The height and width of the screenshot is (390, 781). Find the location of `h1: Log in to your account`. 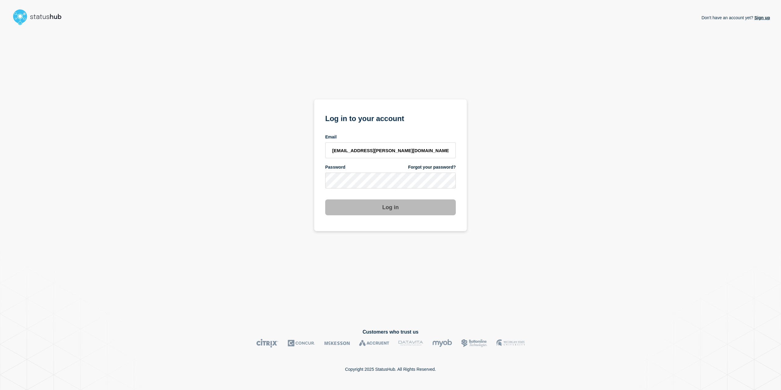

h1: Log in to your account is located at coordinates (390, 118).